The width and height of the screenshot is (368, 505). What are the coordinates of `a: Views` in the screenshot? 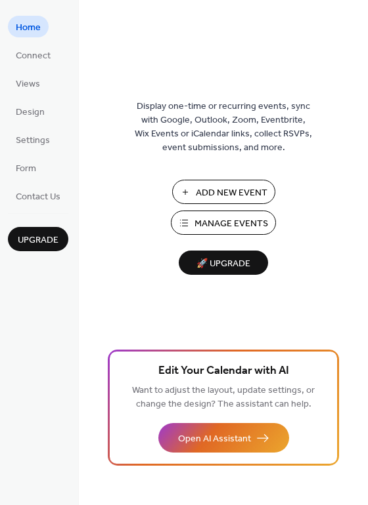 It's located at (28, 83).